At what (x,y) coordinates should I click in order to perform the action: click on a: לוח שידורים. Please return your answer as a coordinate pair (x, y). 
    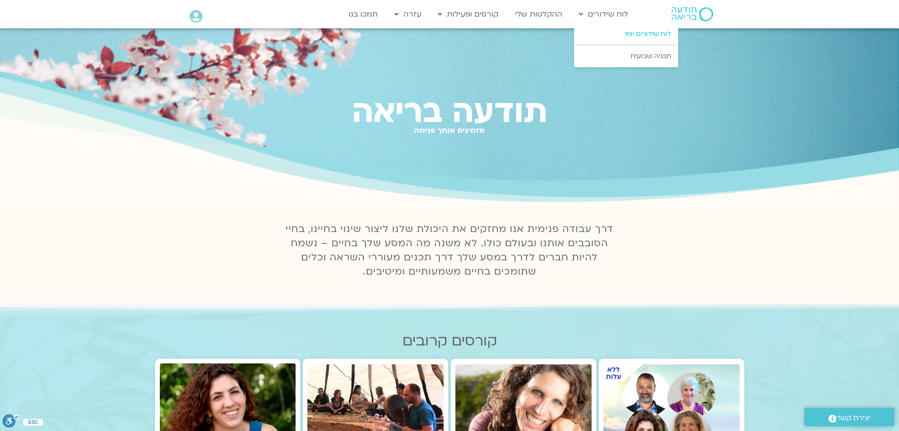
    Looking at the image, I should click on (604, 14).